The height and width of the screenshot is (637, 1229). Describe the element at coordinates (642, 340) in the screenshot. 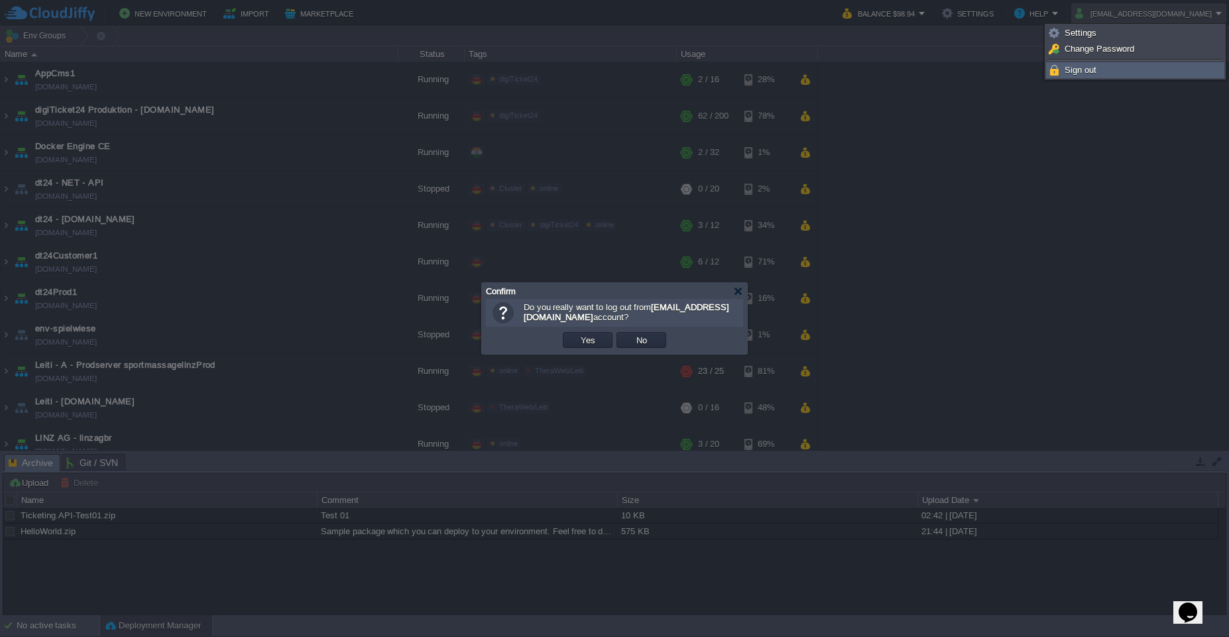

I see `button: No` at that location.